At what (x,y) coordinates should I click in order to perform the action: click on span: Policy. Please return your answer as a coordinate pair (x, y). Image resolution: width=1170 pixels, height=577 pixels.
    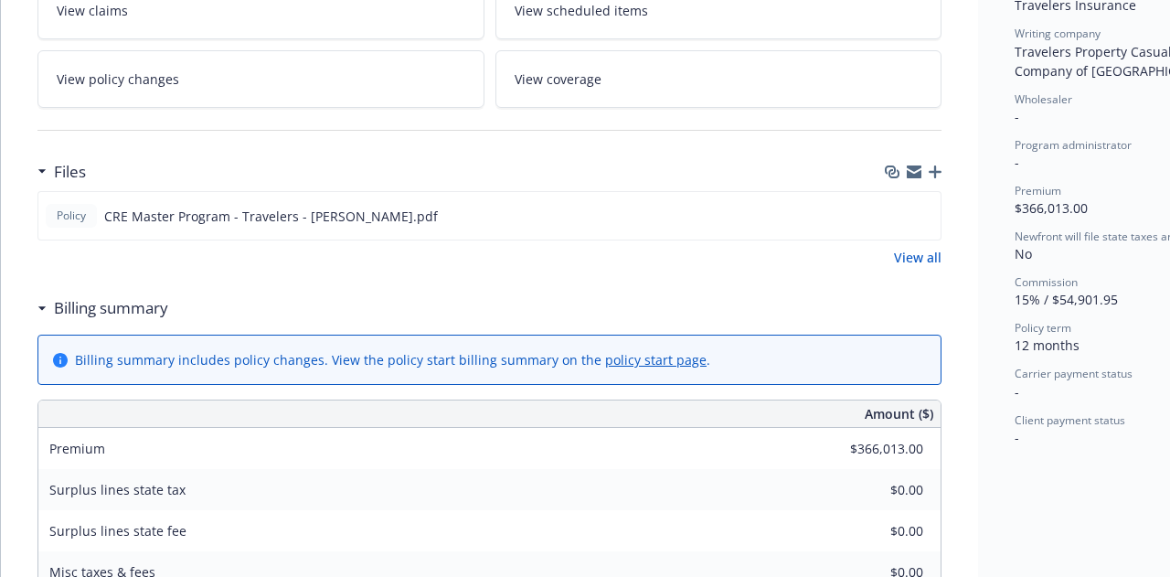
    Looking at the image, I should click on (71, 216).